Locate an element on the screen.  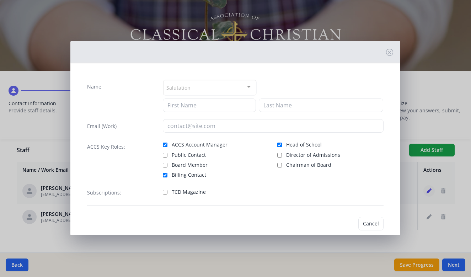
span: Salutation is located at coordinates (178, 87).